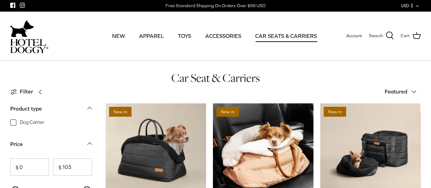 The height and width of the screenshot is (188, 431). Describe the element at coordinates (28, 92) in the screenshot. I see `a: Filter` at that location.